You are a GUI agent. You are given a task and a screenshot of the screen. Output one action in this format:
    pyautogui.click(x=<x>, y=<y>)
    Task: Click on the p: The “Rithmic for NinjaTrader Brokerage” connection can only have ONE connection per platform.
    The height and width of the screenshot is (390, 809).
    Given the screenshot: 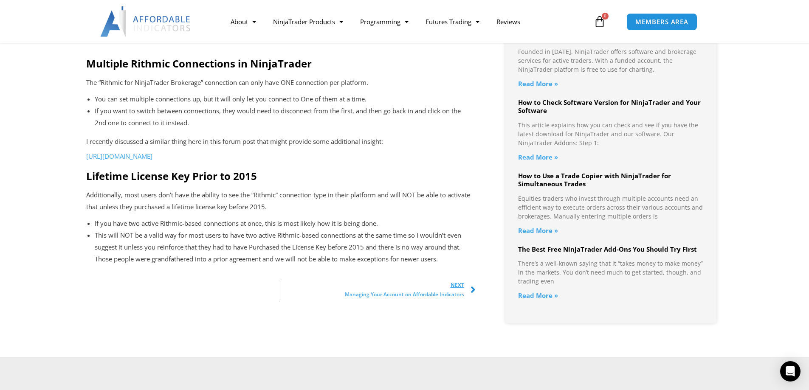 What is the action you would take?
    pyautogui.click(x=281, y=83)
    